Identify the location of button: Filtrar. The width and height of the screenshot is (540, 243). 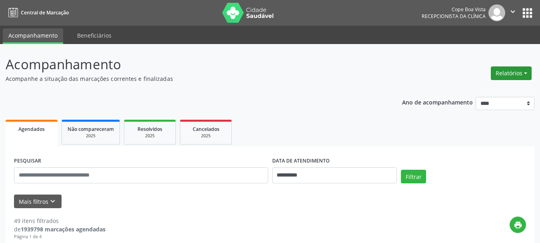
(414, 176).